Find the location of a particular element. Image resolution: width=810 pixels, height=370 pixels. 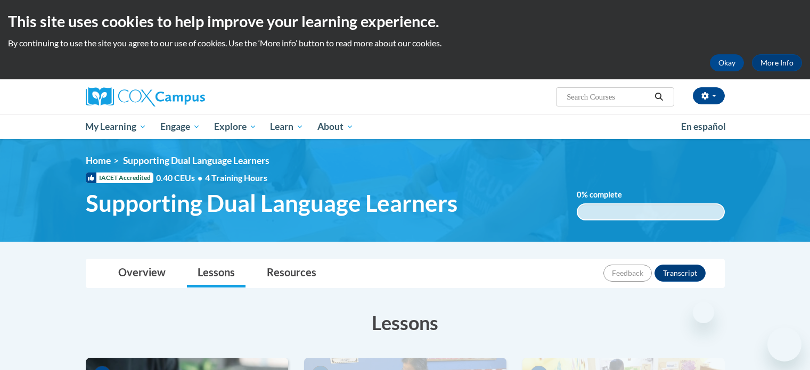

p: By continuing to use the site you agree to our use of cookies. Use the ‘More info’ button to read... is located at coordinates (405, 43).